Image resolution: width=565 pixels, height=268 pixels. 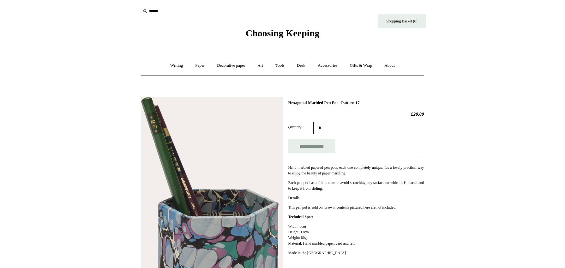 I want to click on a: About, so click(x=389, y=65).